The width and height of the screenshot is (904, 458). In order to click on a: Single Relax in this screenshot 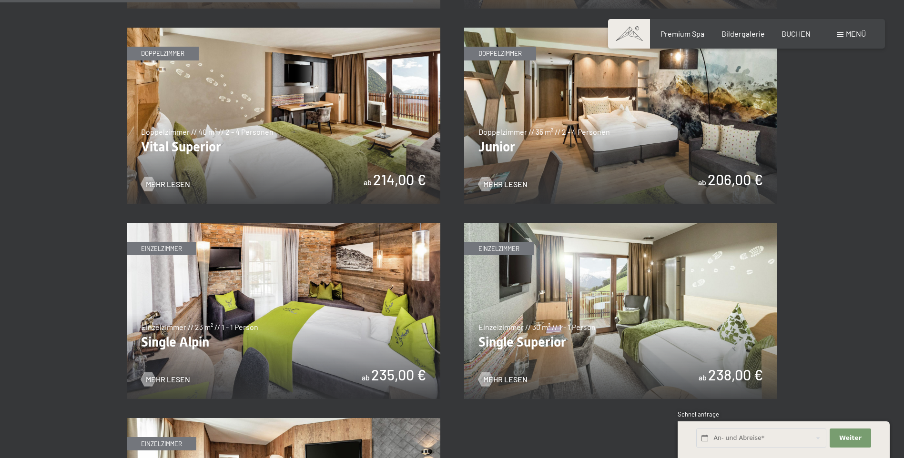, I will do `click(283, 422)`.